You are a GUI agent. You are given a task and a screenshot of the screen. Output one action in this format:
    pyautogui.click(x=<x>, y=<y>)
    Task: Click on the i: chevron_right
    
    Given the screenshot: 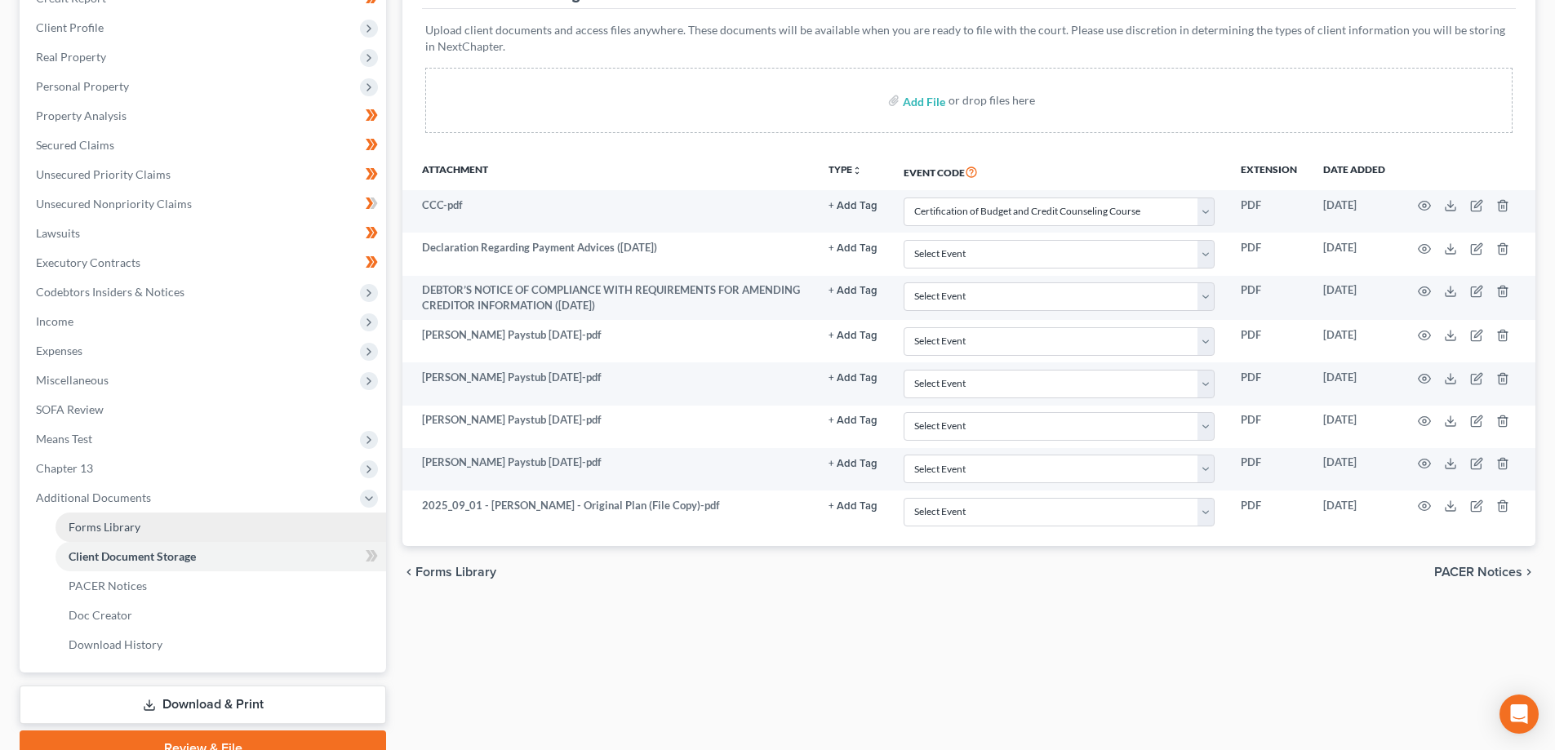 What is the action you would take?
    pyautogui.click(x=1529, y=572)
    